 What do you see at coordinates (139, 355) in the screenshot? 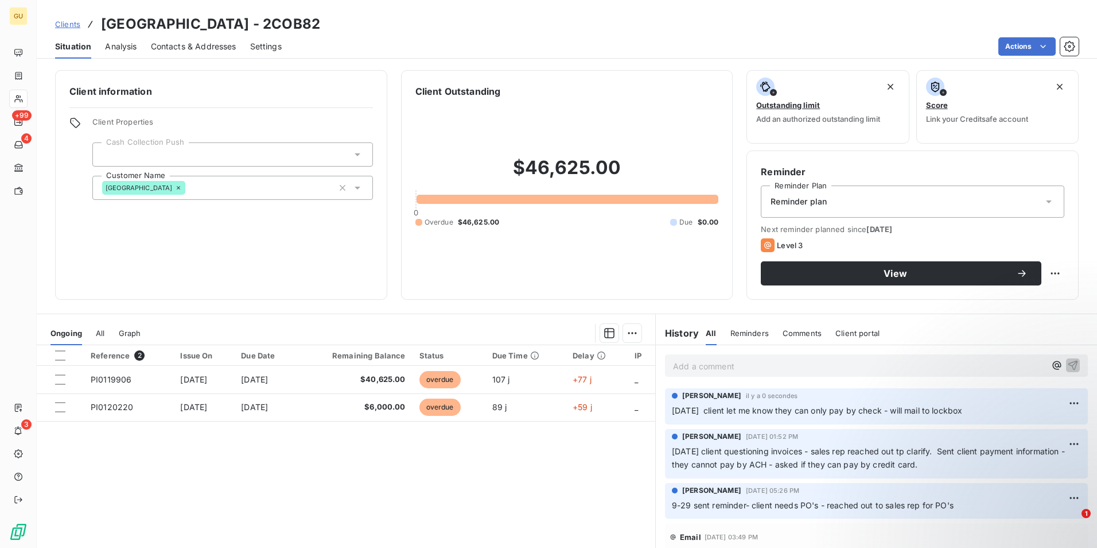
I see `span: 2` at bounding box center [139, 355].